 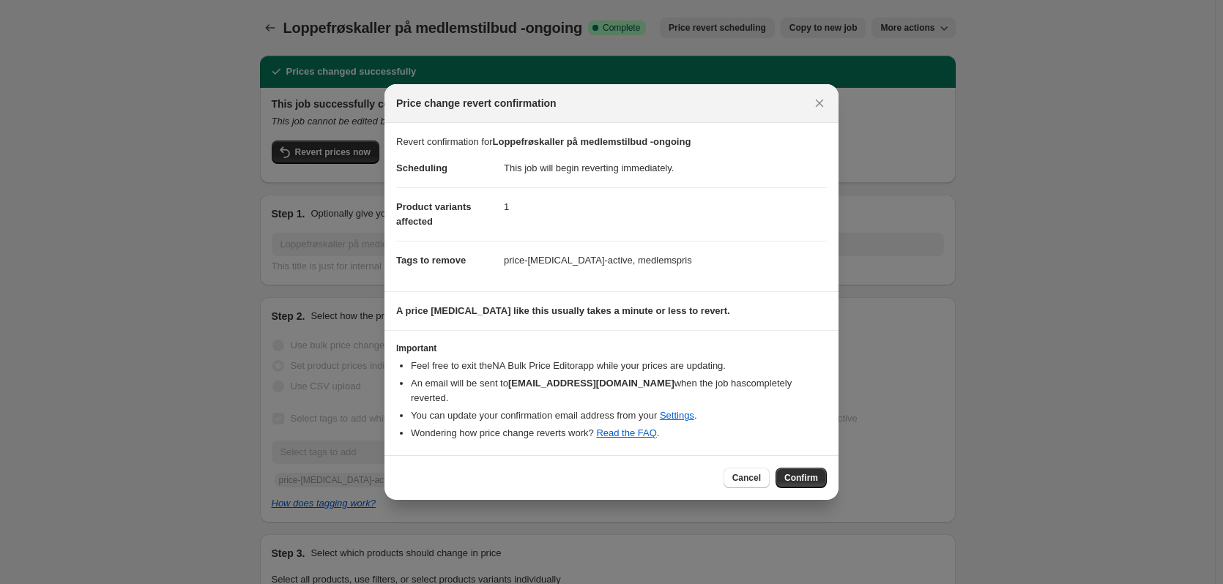 What do you see at coordinates (665, 207) in the screenshot?
I see `dd: 1` at bounding box center [665, 207].